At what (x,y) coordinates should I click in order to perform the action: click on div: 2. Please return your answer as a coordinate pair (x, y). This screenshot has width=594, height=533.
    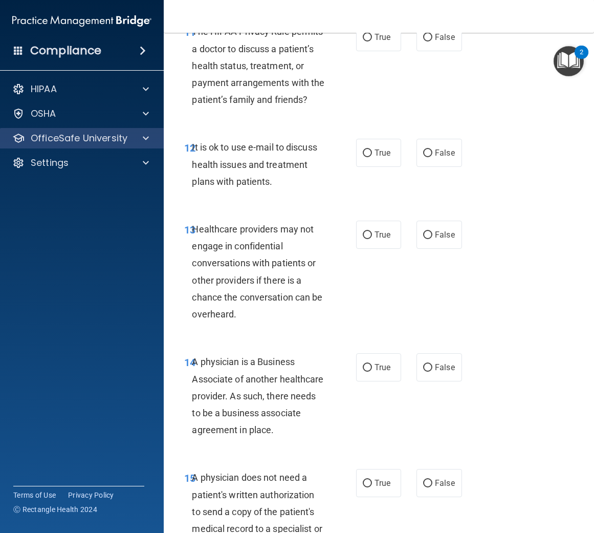
    Looking at the image, I should click on (582, 59).